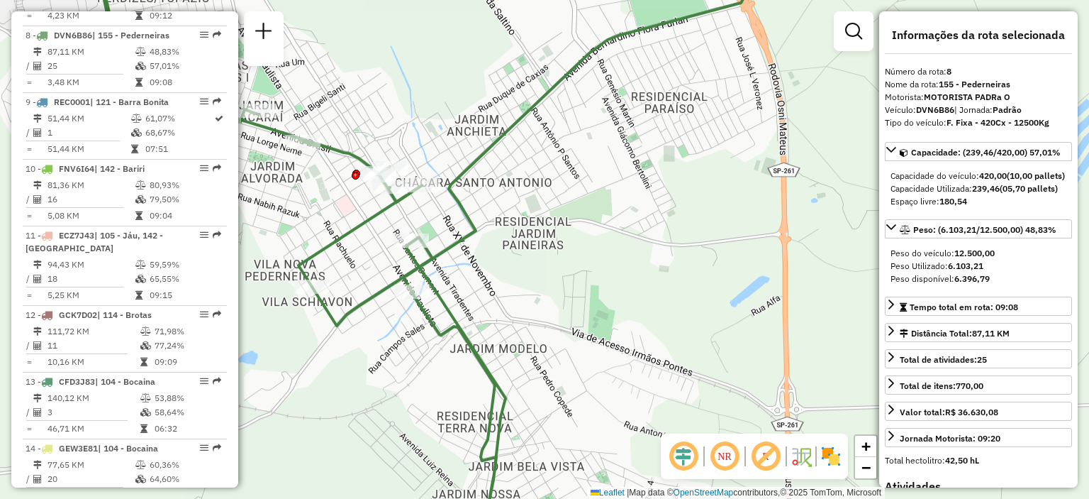 The width and height of the screenshot is (1089, 499). Describe the element at coordinates (986, 188) in the screenshot. I see `strong: 239,46` at that location.